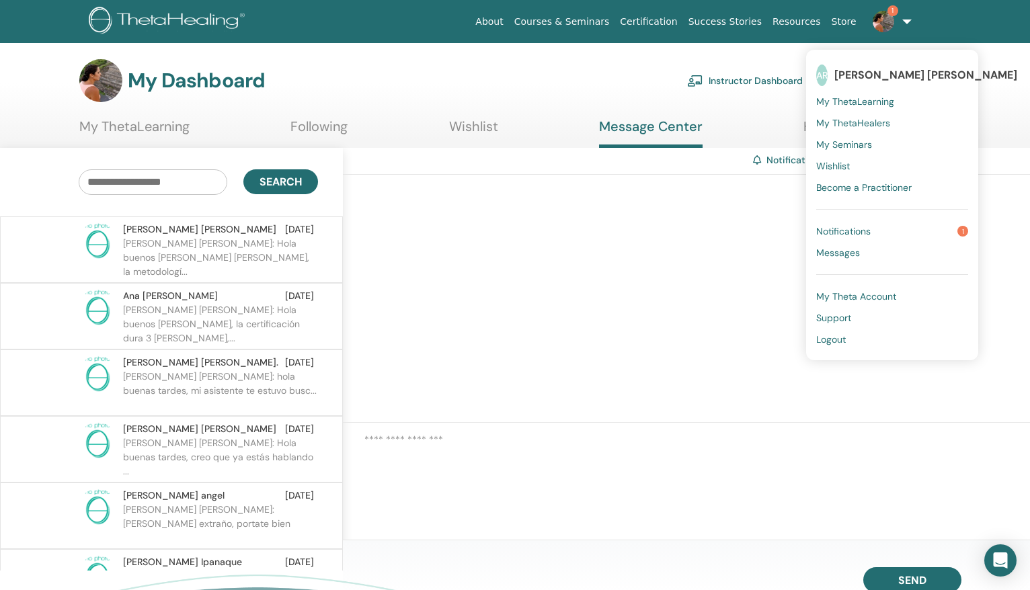  Describe the element at coordinates (833, 166) in the screenshot. I see `span: Wishlist` at that location.